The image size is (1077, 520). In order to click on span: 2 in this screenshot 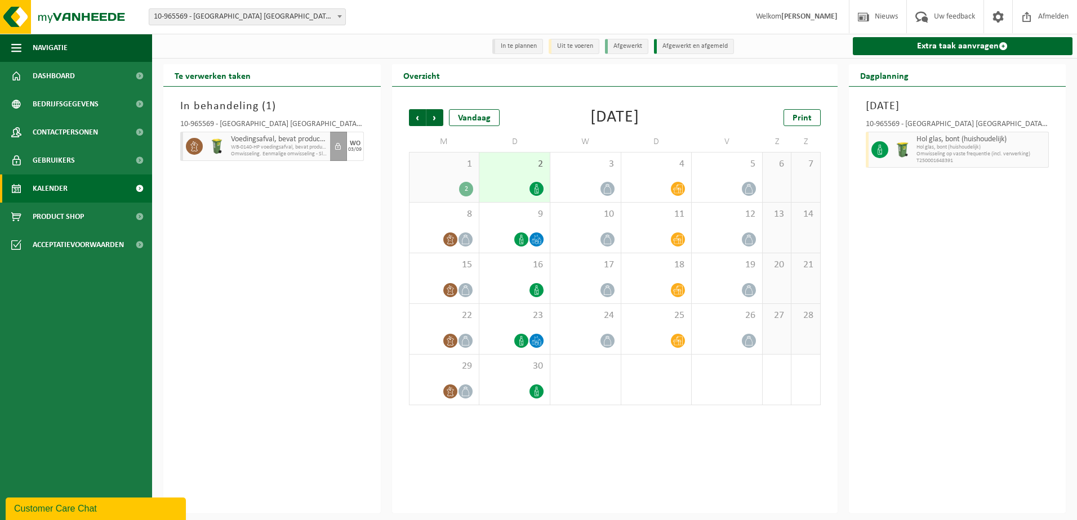, I will do `click(514, 164)`.